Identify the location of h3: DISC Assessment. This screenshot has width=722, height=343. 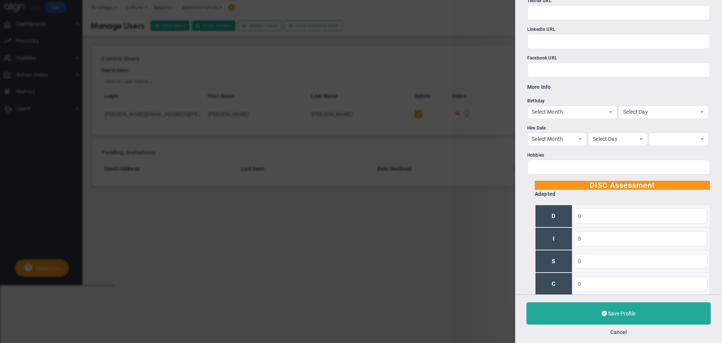
(622, 185).